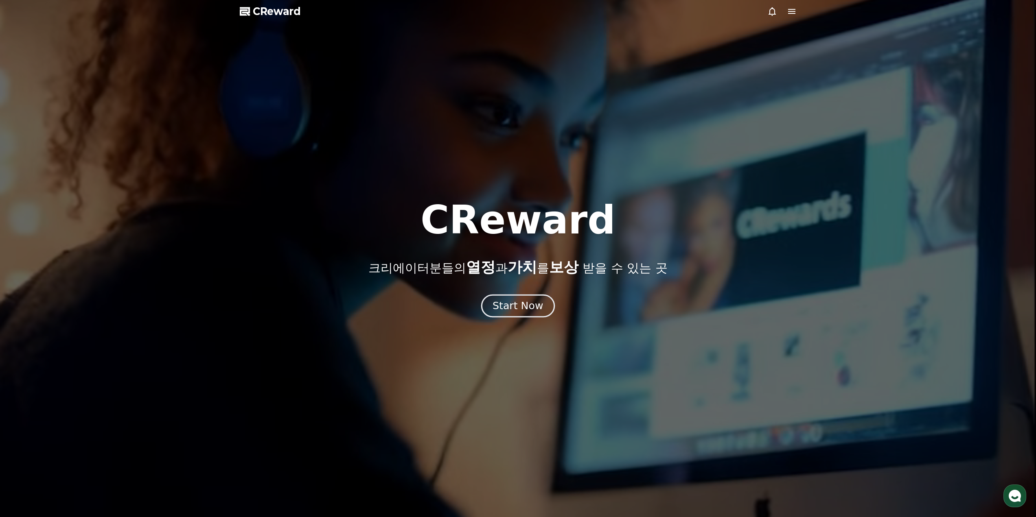 The width and height of the screenshot is (1036, 517). I want to click on span: 홈, so click(28, 274).